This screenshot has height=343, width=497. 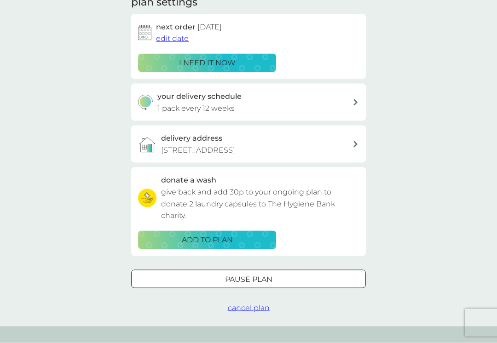 I want to click on button: ADD TO PLAN, so click(x=207, y=240).